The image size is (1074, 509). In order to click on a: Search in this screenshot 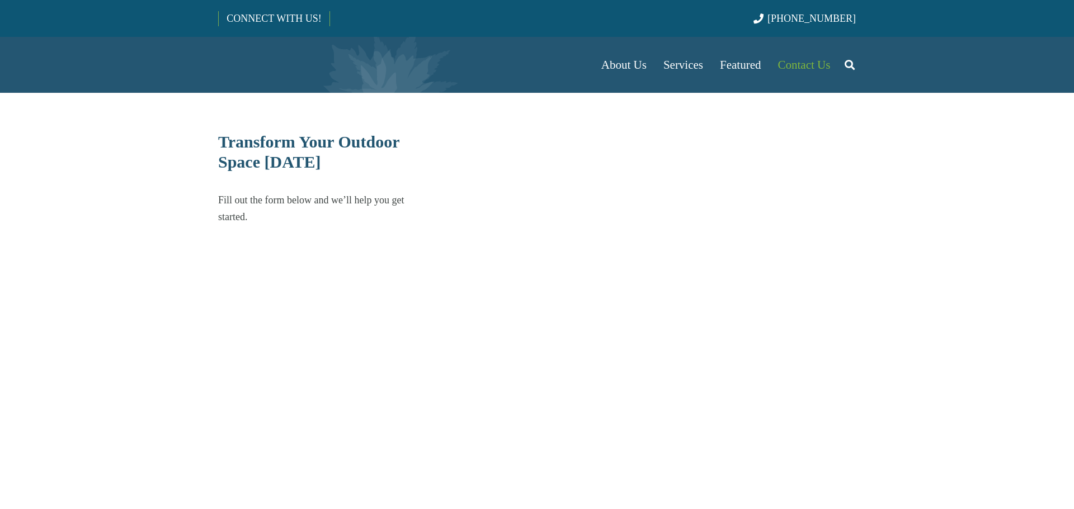, I will do `click(849, 65)`.